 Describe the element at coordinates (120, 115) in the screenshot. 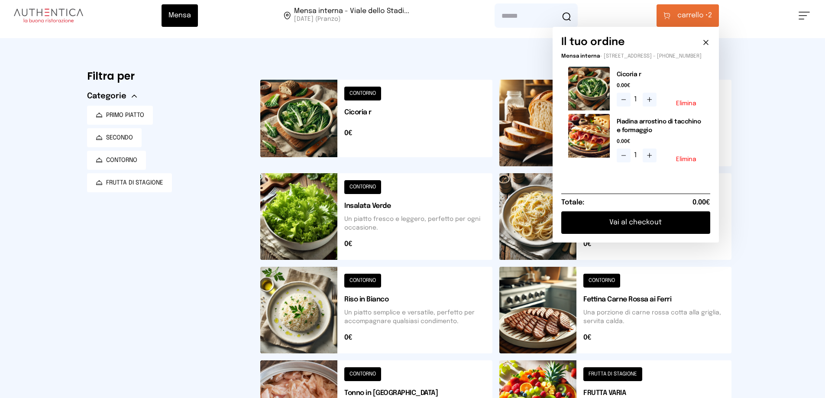

I see `button: PRIMO PIATTO` at that location.